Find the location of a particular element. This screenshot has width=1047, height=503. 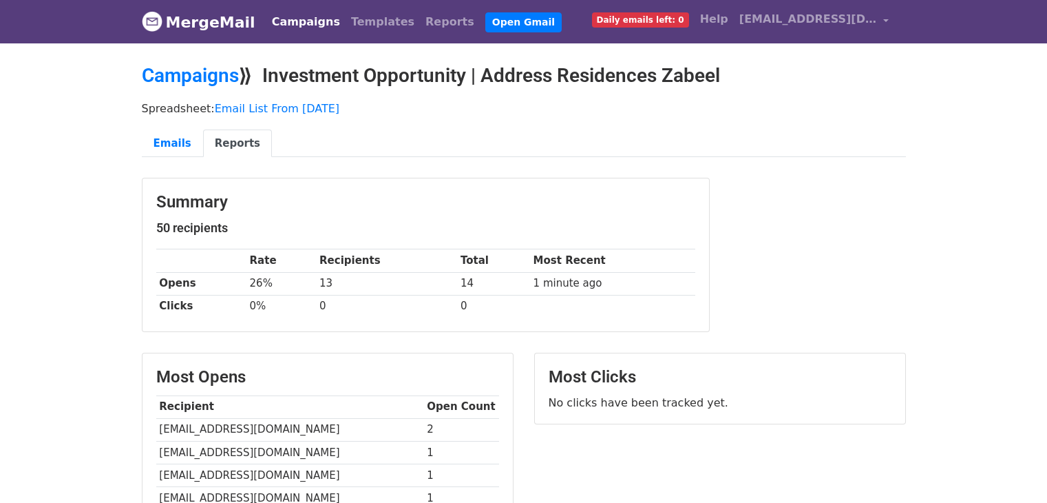

p: No clicks have been tracked yet. is located at coordinates (720, 402).